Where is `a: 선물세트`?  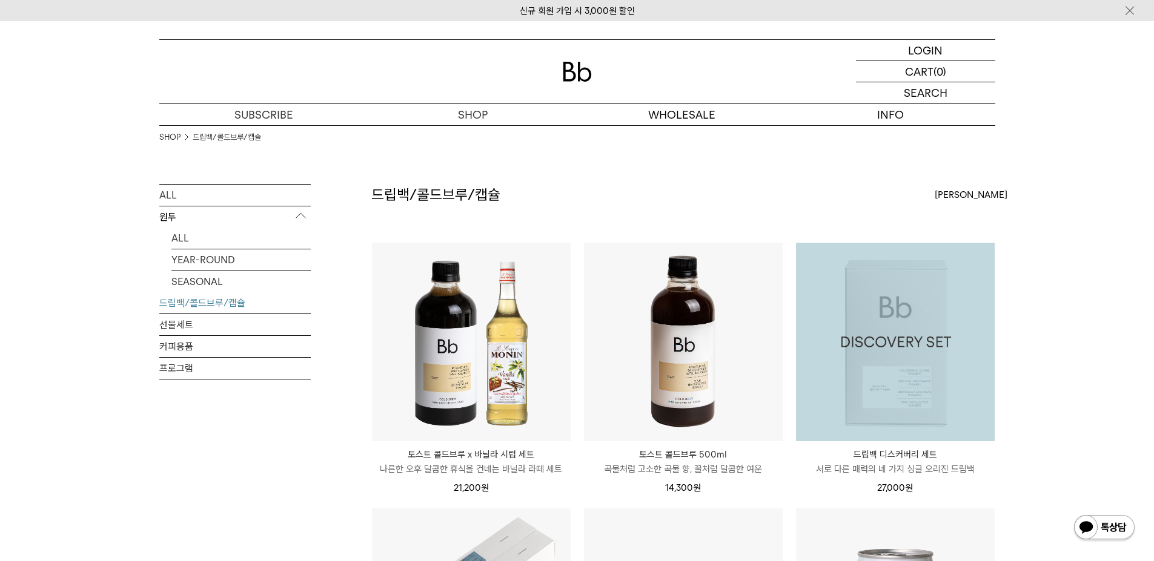
a: 선물세트 is located at coordinates (235, 325).